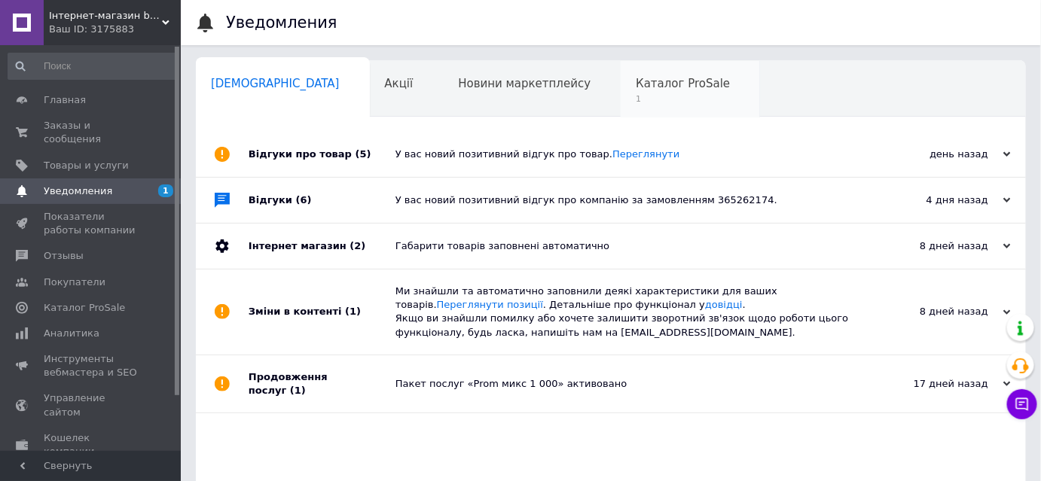 The width and height of the screenshot is (1041, 481). I want to click on div: Продовження послуг, so click(322, 384).